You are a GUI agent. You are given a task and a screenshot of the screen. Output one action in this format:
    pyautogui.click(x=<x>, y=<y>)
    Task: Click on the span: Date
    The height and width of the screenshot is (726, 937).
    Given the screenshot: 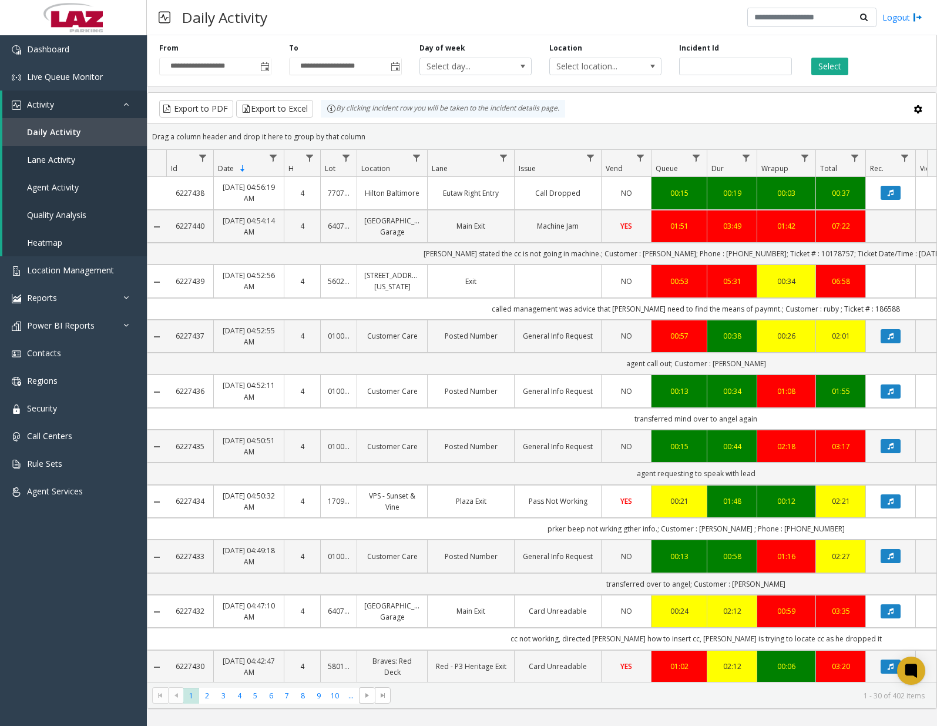 What is the action you would take?
    pyautogui.click(x=226, y=168)
    